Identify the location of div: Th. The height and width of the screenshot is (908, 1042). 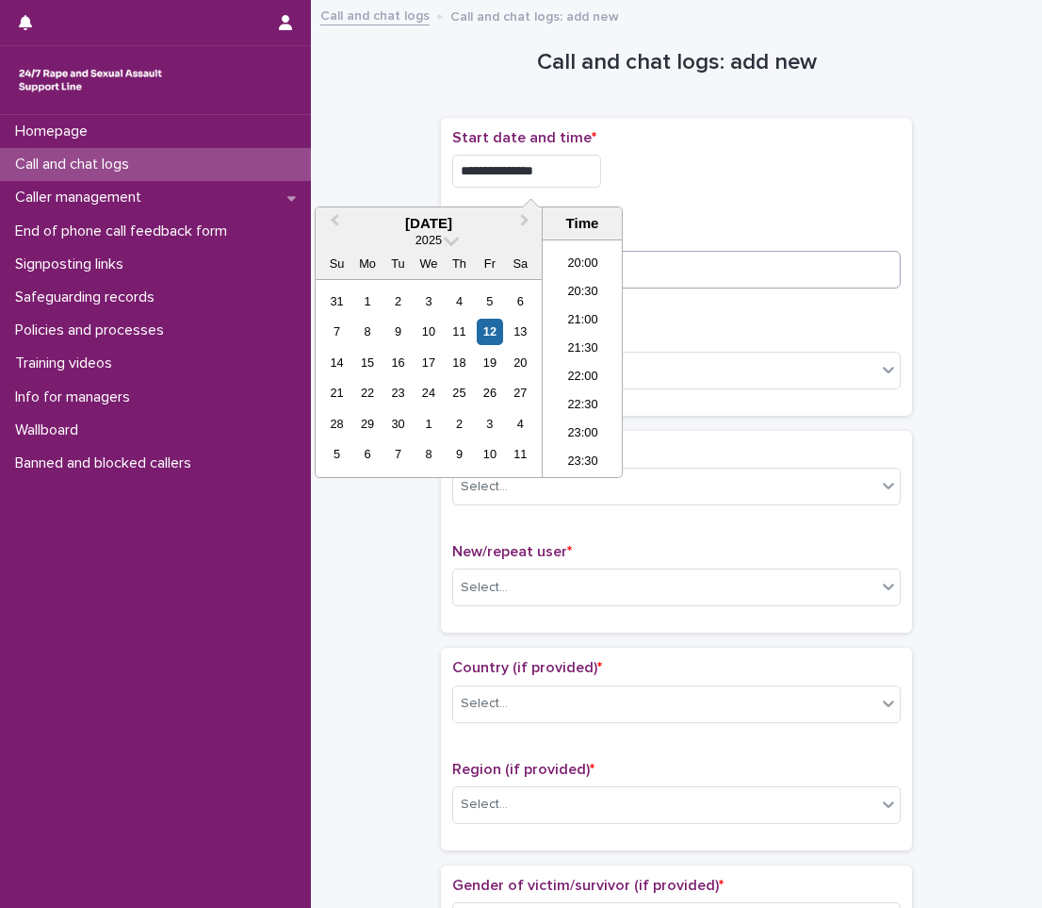
(459, 263).